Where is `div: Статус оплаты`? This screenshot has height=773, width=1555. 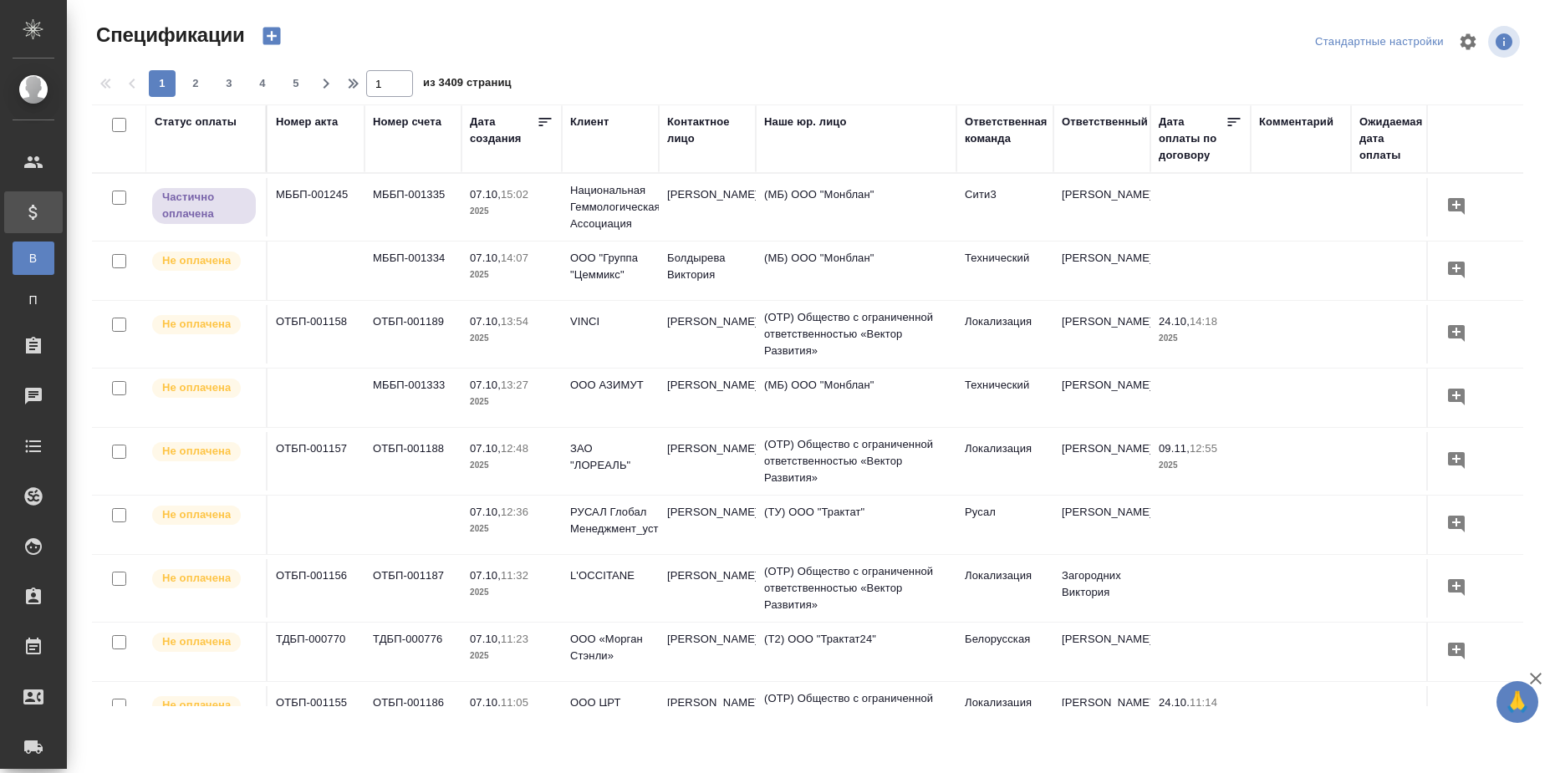
div: Статус оплаты is located at coordinates (196, 122).